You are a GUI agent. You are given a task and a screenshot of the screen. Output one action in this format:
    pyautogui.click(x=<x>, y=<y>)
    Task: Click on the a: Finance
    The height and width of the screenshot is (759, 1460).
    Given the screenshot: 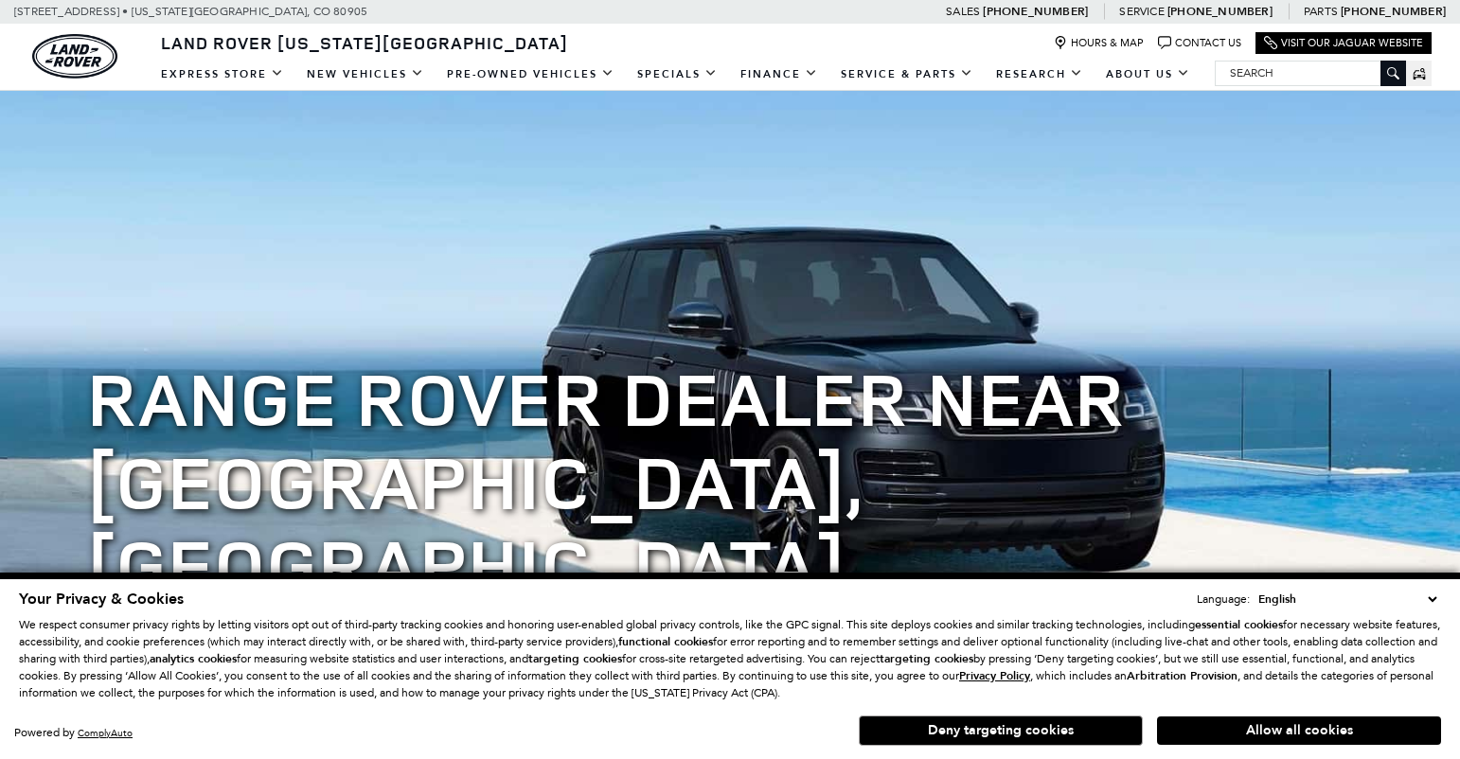 What is the action you would take?
    pyautogui.click(x=779, y=74)
    